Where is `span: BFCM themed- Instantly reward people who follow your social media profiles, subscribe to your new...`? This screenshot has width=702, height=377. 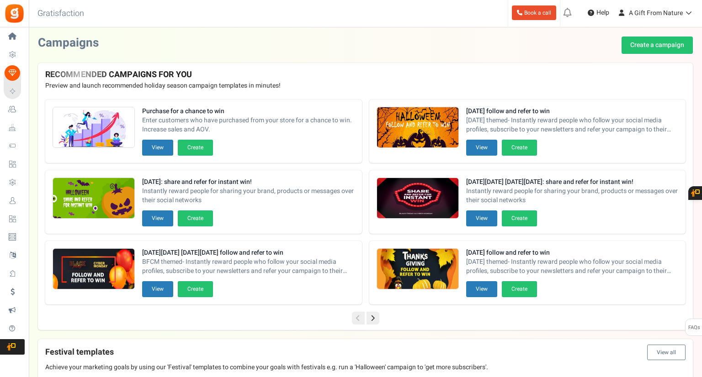
span: BFCM themed- Instantly reward people who follow your social media profiles, subscribe to your new... is located at coordinates (248, 267).